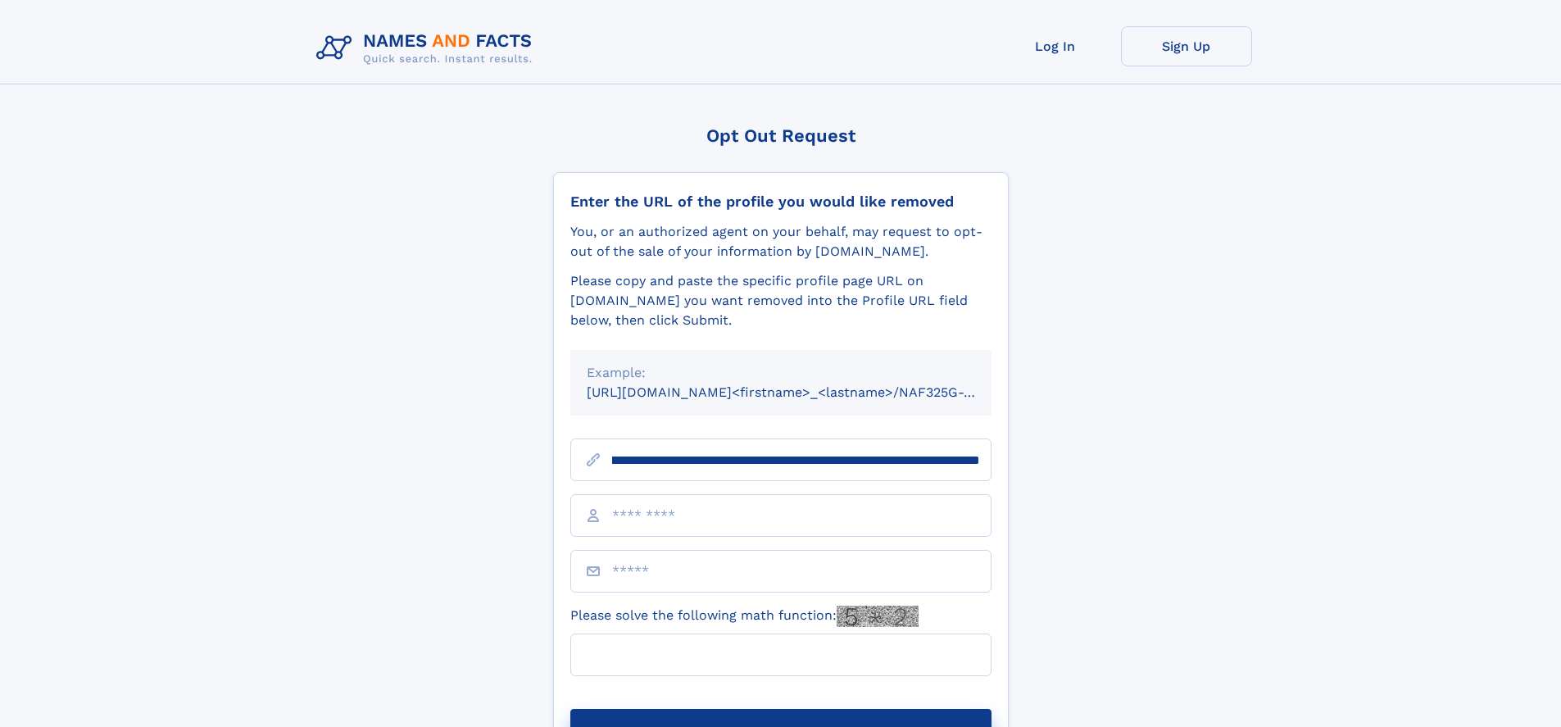 The image size is (1561, 727). Describe the element at coordinates (428, 48) in the screenshot. I see `img: Logo Names and Facts` at that location.